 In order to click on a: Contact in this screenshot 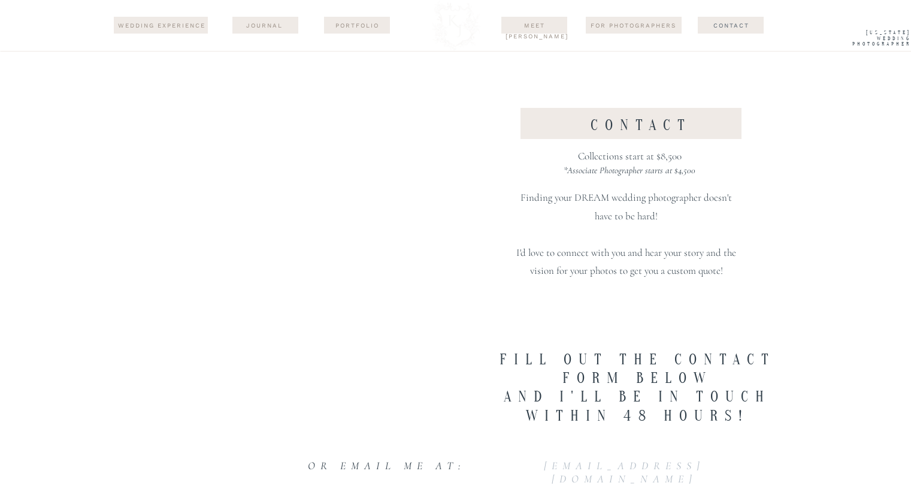, I will do `click(732, 25)`.